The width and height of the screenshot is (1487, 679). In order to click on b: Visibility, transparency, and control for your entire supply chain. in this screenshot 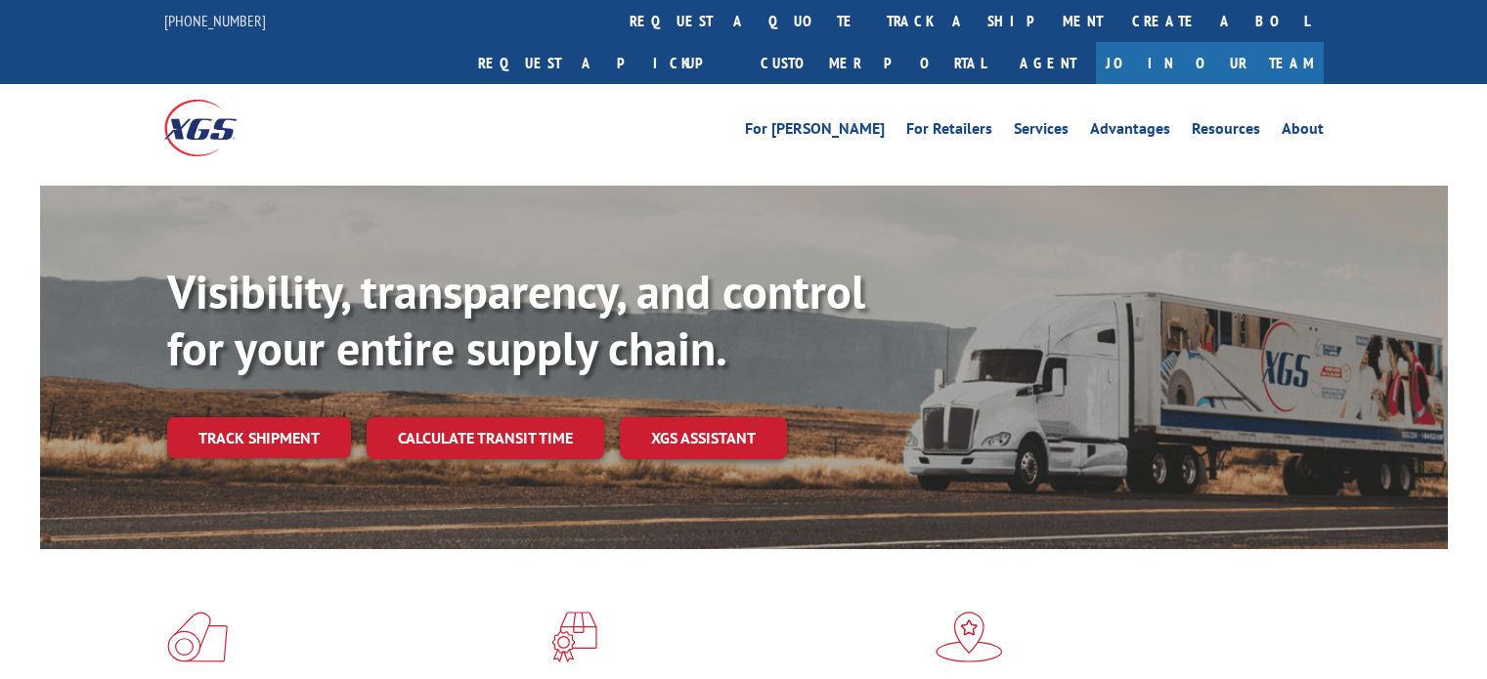, I will do `click(516, 320)`.